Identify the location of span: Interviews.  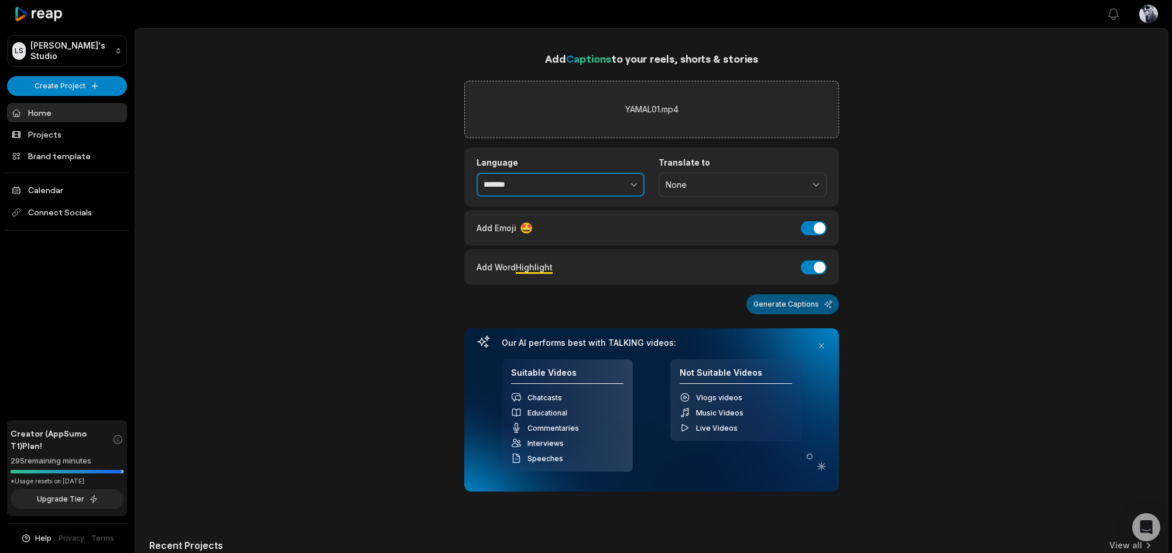
(546, 443).